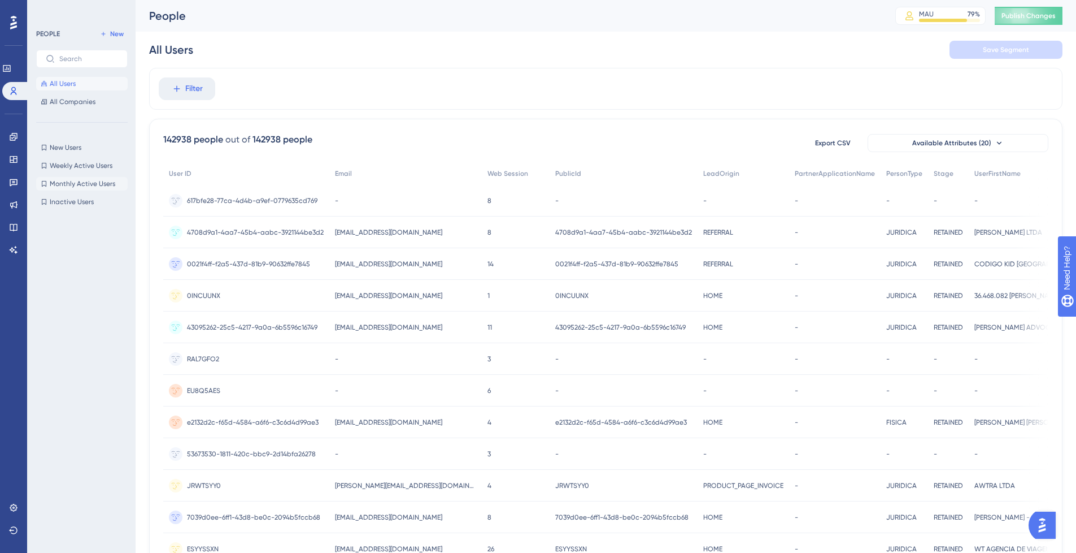 The width and height of the screenshot is (1076, 553). What do you see at coordinates (203, 359) in the screenshot?
I see `span: RAL7GFO2` at bounding box center [203, 359].